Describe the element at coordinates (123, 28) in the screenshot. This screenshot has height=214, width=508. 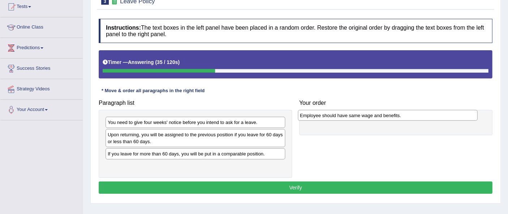
I see `b: Instructions:` at that location.